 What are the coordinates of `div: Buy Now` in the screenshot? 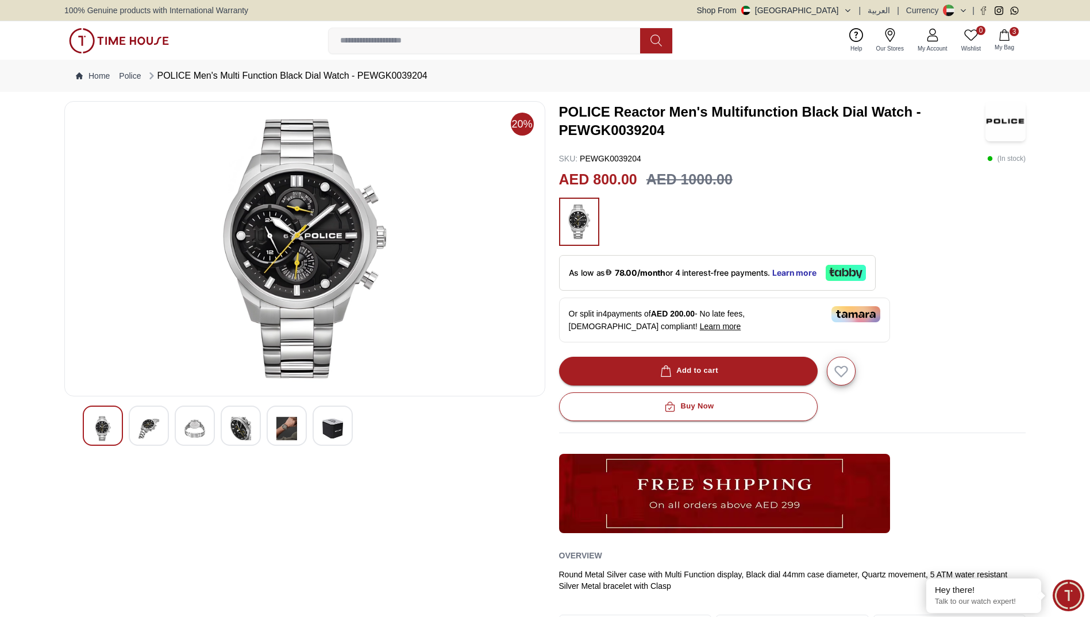 It's located at (688, 406).